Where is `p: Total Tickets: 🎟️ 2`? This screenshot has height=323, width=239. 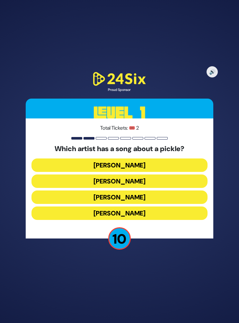 p: Total Tickets: 🎟️ 2 is located at coordinates (119, 128).